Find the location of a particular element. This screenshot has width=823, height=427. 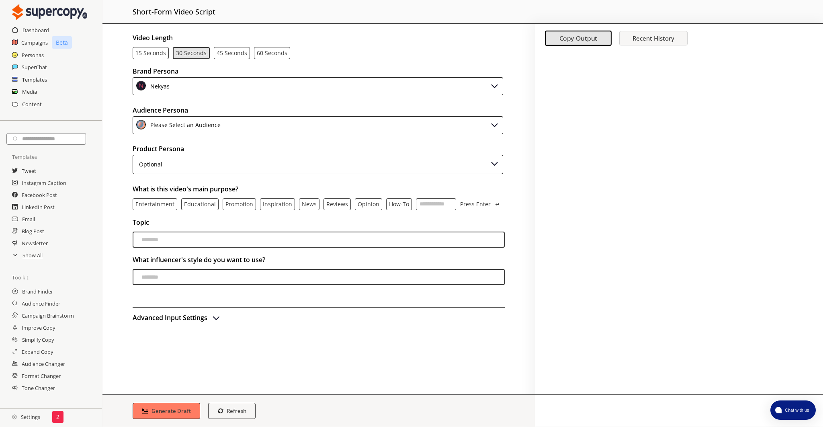

h2: Show All is located at coordinates (33, 255).